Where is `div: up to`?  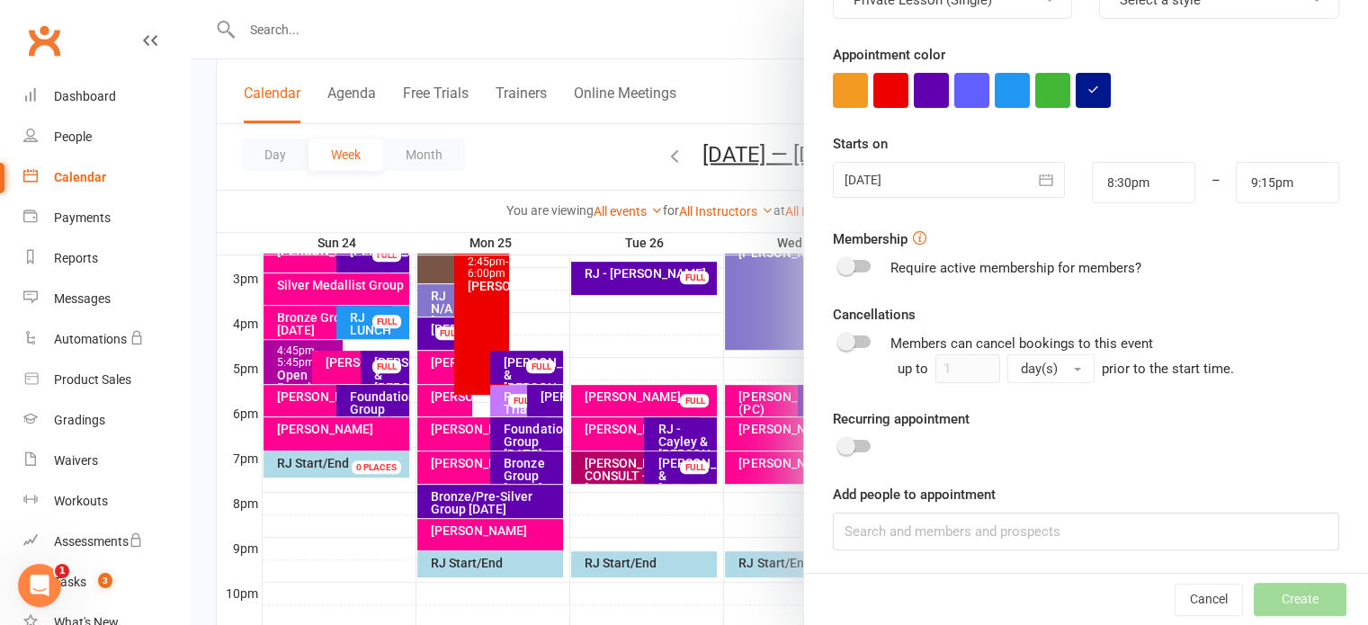
div: up to is located at coordinates (996, 369).